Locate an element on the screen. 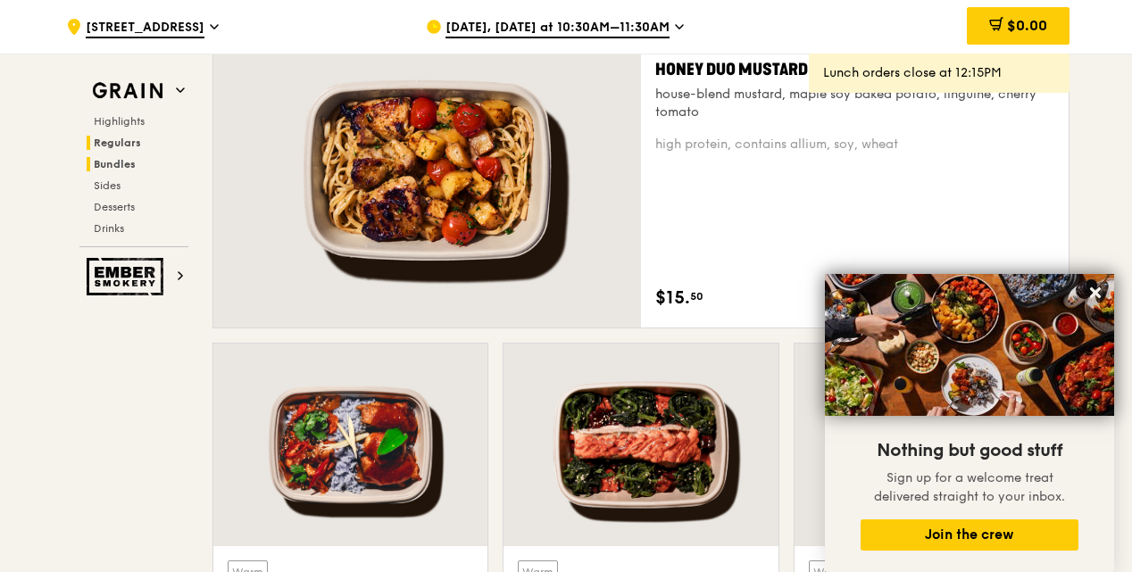  span: $15. is located at coordinates (672, 298).